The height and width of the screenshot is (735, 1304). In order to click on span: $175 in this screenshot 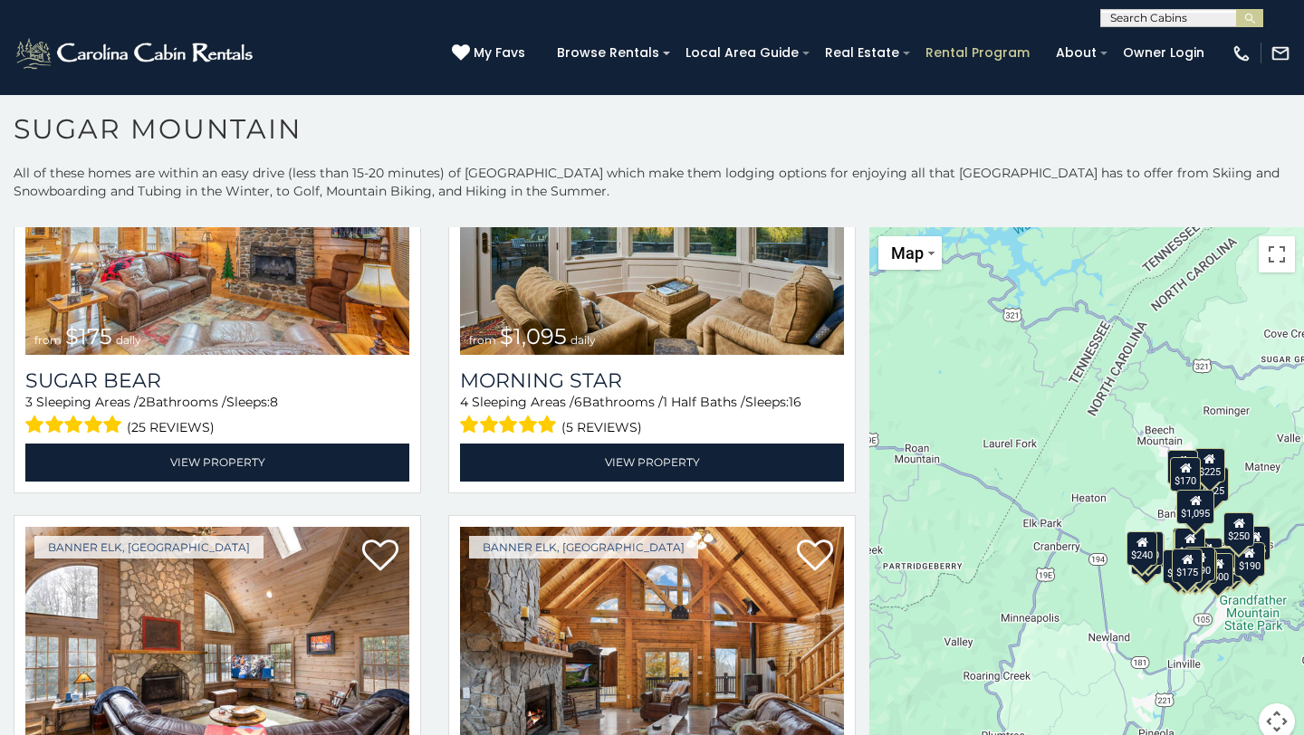, I will do `click(89, 336)`.